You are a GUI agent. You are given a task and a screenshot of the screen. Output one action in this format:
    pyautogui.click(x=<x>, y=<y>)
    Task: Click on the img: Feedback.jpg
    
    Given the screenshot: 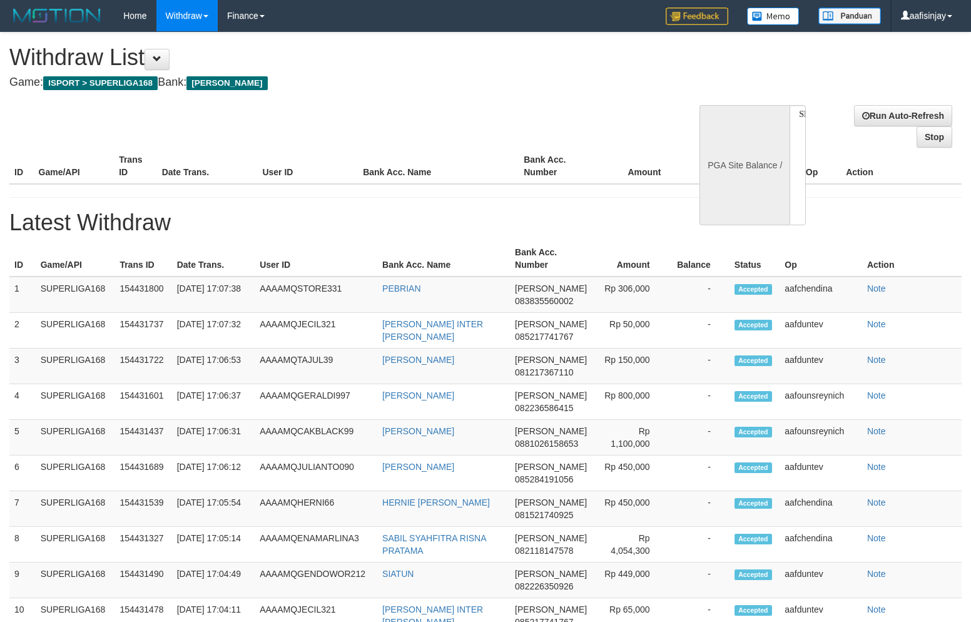 What is the action you would take?
    pyautogui.click(x=697, y=16)
    